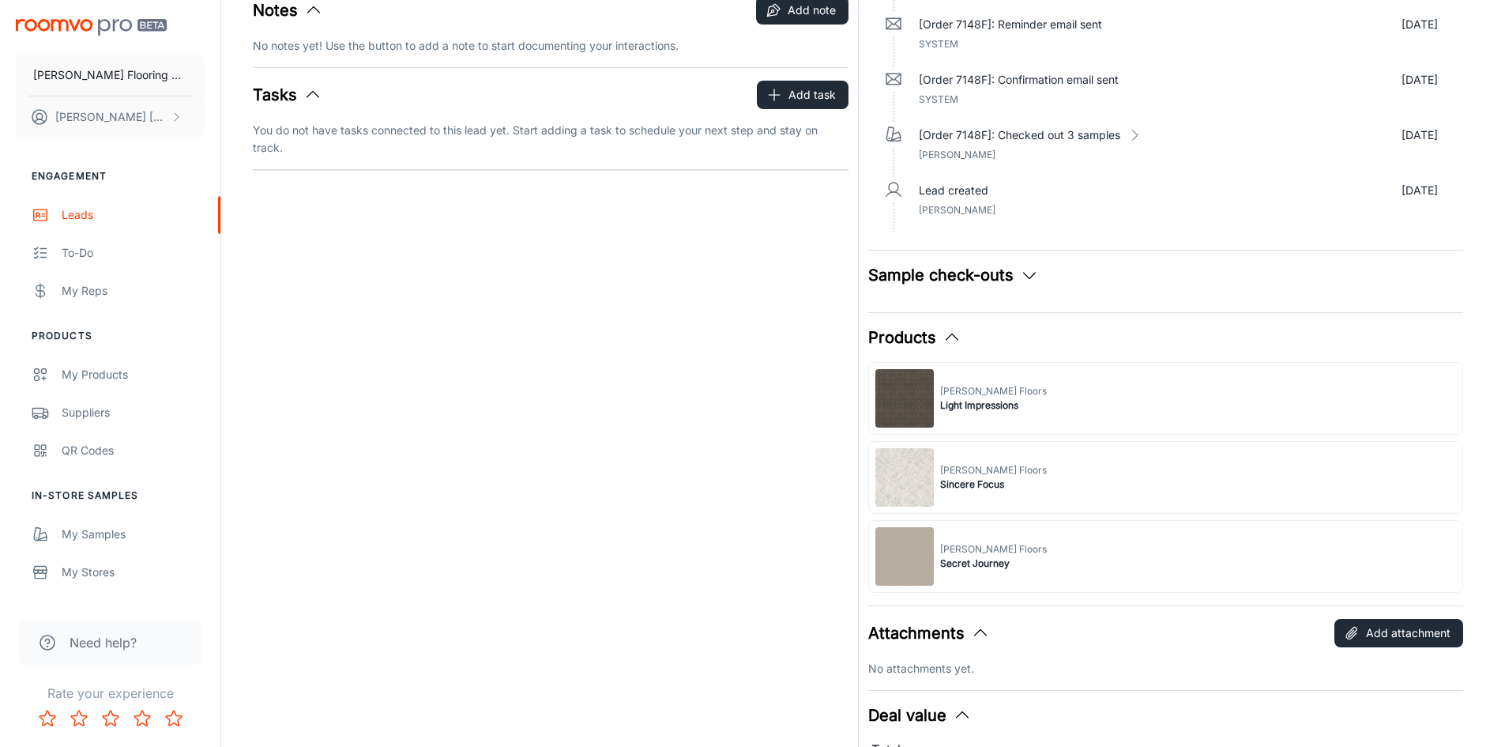  I want to click on span: Sincere Focus, so click(993, 484).